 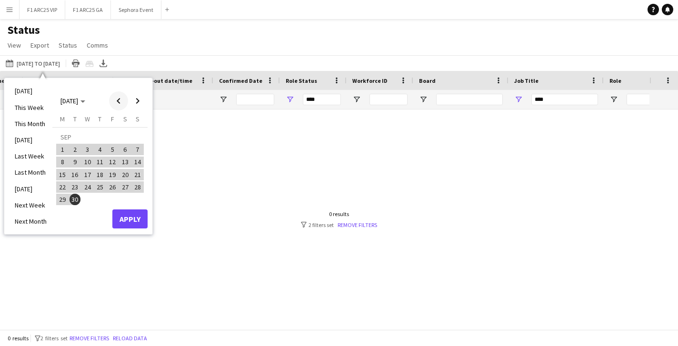 I want to click on span: Job Title, so click(x=526, y=80).